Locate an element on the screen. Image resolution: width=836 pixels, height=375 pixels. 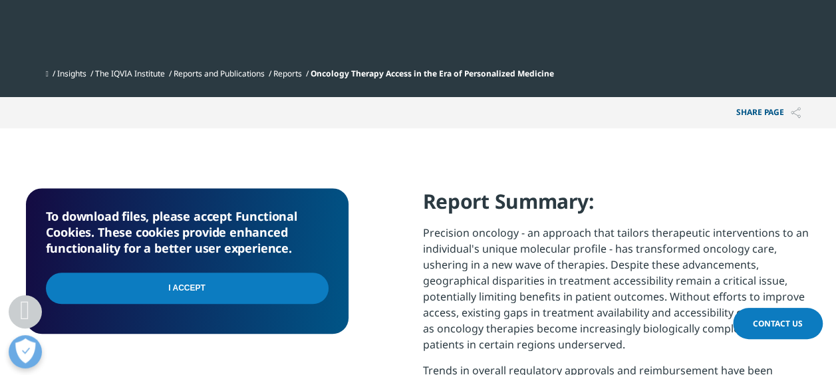
p: Precision oncology - an approach that tailors therapeutic interventions to an individual's unique... is located at coordinates (616, 293).